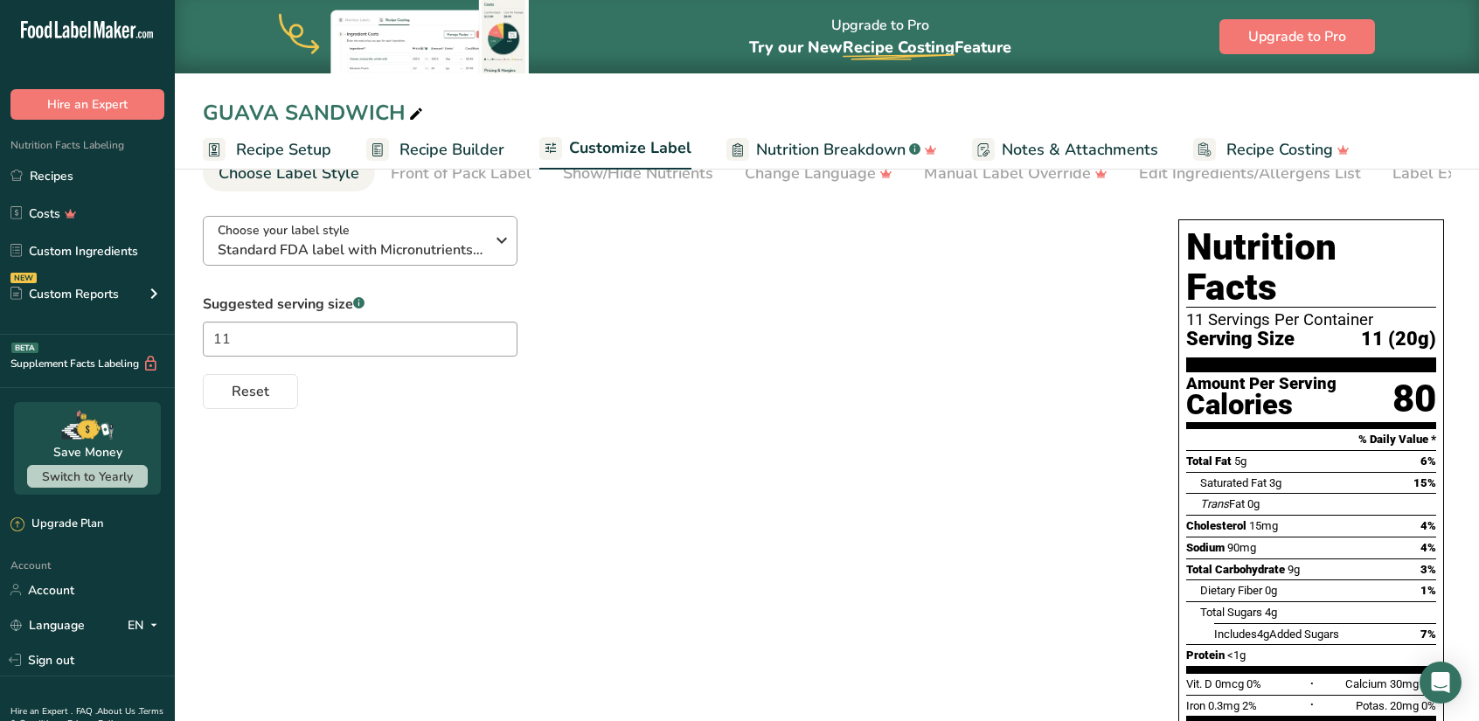 The height and width of the screenshot is (721, 1479). Describe the element at coordinates (1415, 399) in the screenshot. I see `div: 80` at that location.